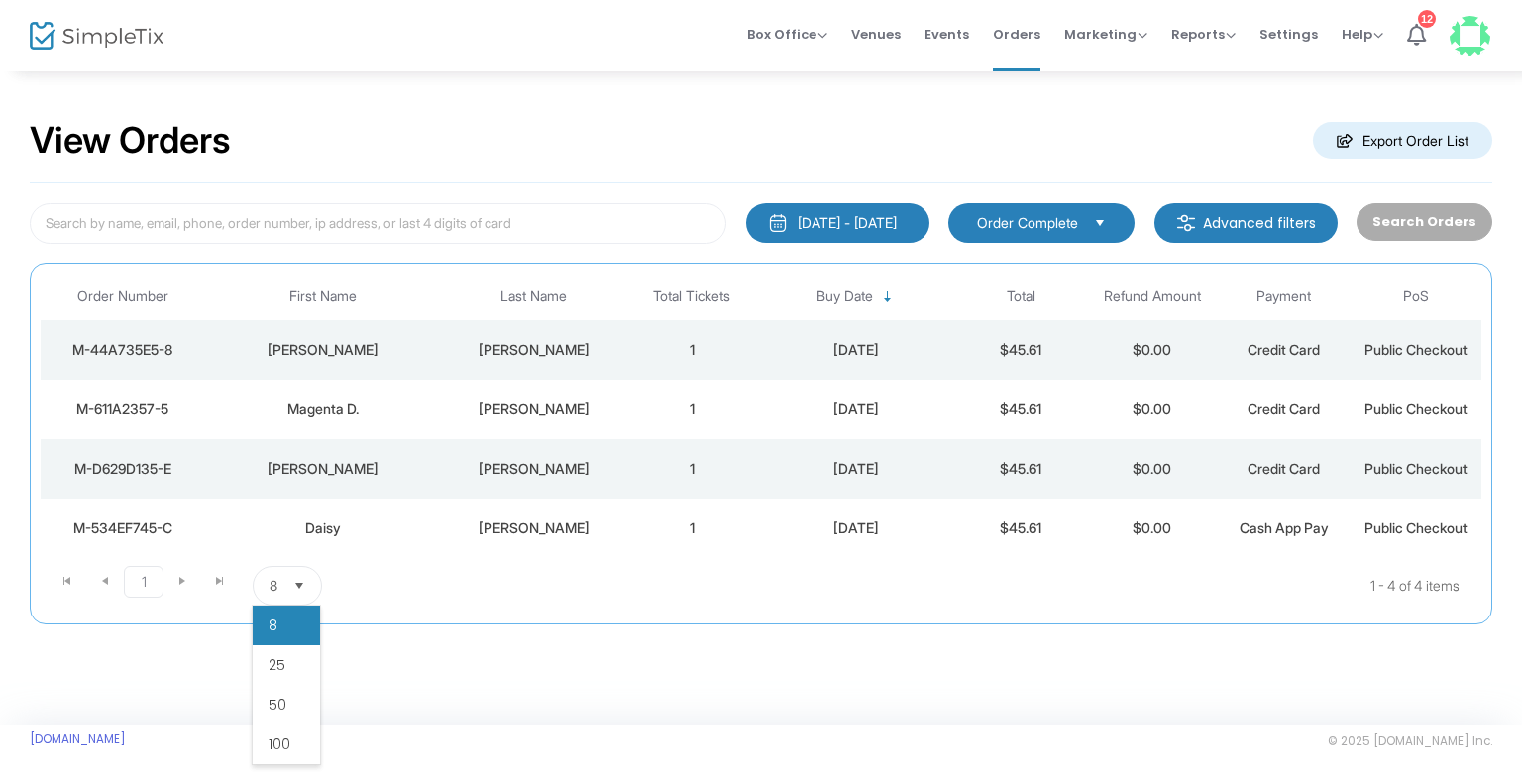 This screenshot has width=1522, height=784. What do you see at coordinates (534, 528) in the screenshot?
I see `div: Preston` at bounding box center [534, 528].